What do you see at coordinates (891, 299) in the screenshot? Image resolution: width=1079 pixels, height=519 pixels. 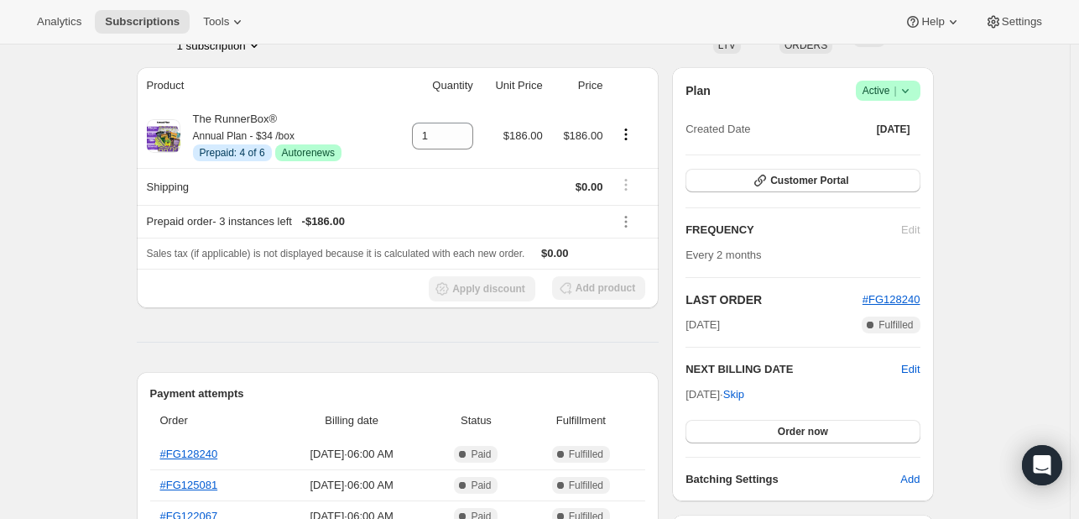 I see `span: #FG128240` at bounding box center [891, 299].